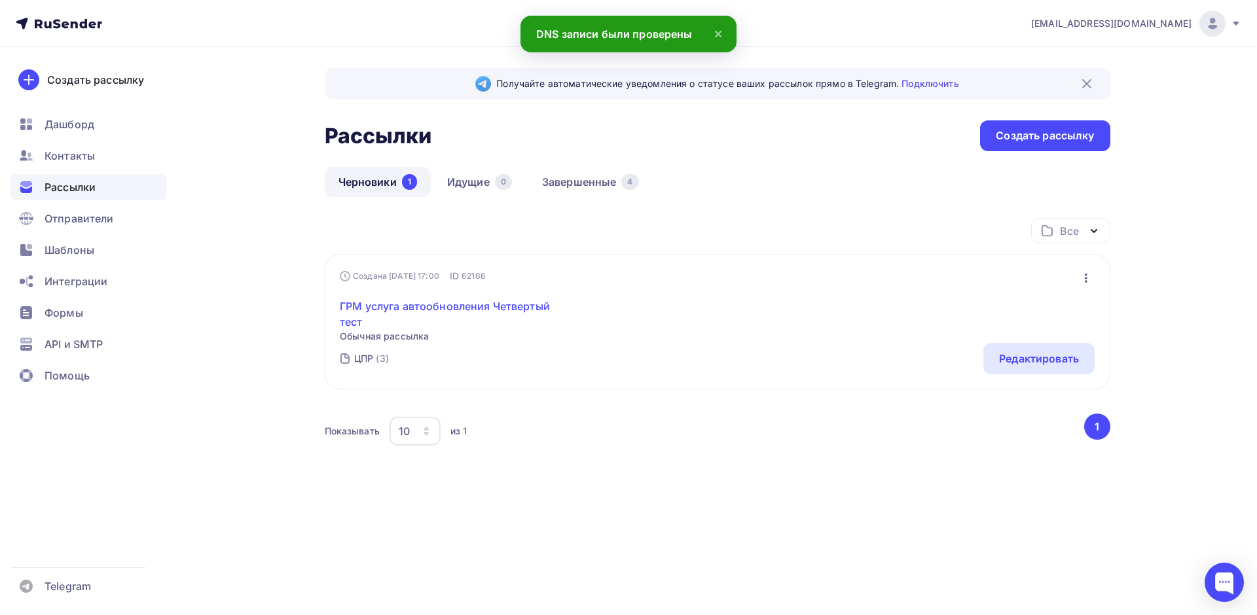 The width and height of the screenshot is (1257, 615). What do you see at coordinates (371, 359) in the screenshot?
I see `a: ЦПР (3)` at bounding box center [371, 359].